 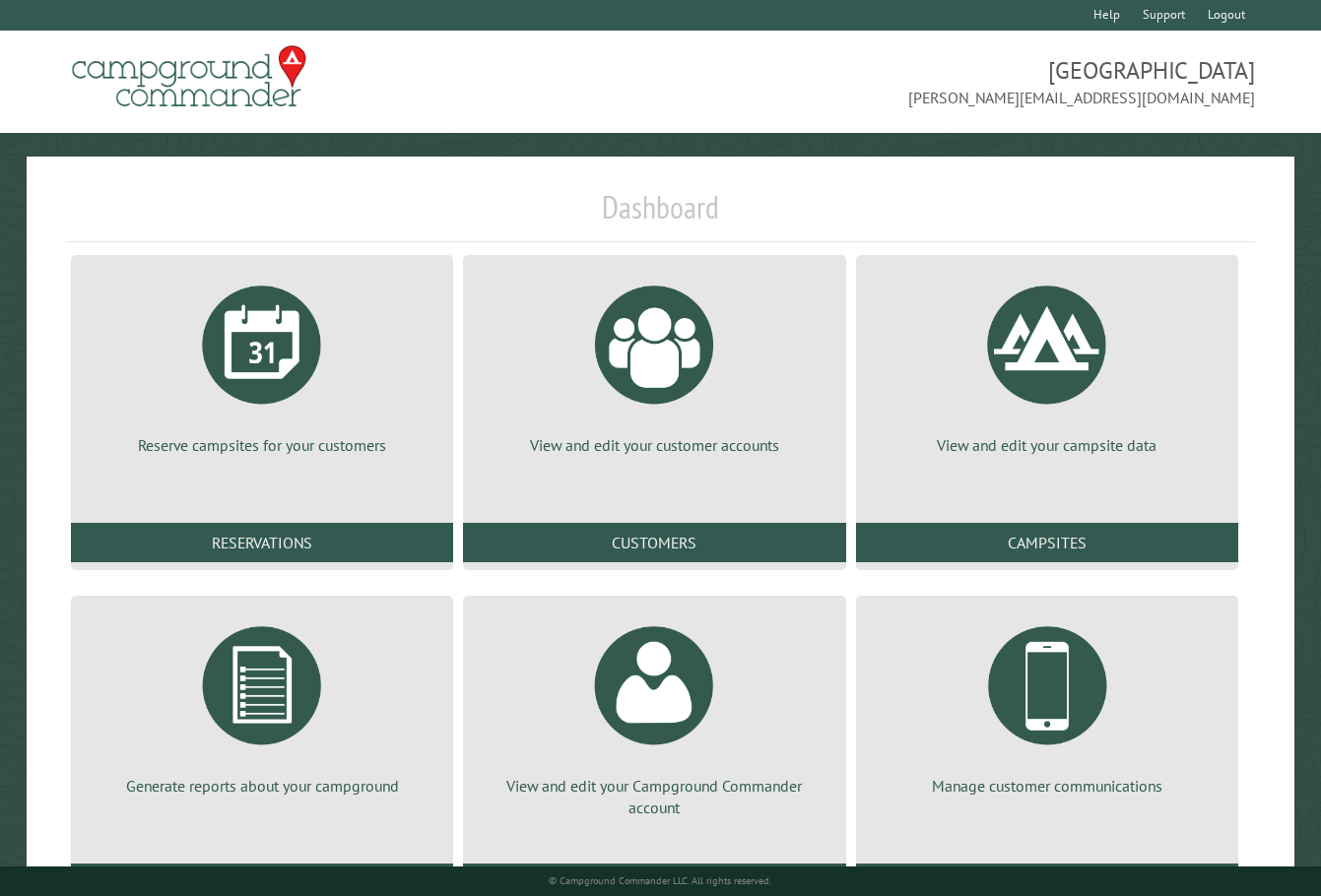 What do you see at coordinates (1047, 786) in the screenshot?
I see `p: Manage customer communications` at bounding box center [1047, 786].